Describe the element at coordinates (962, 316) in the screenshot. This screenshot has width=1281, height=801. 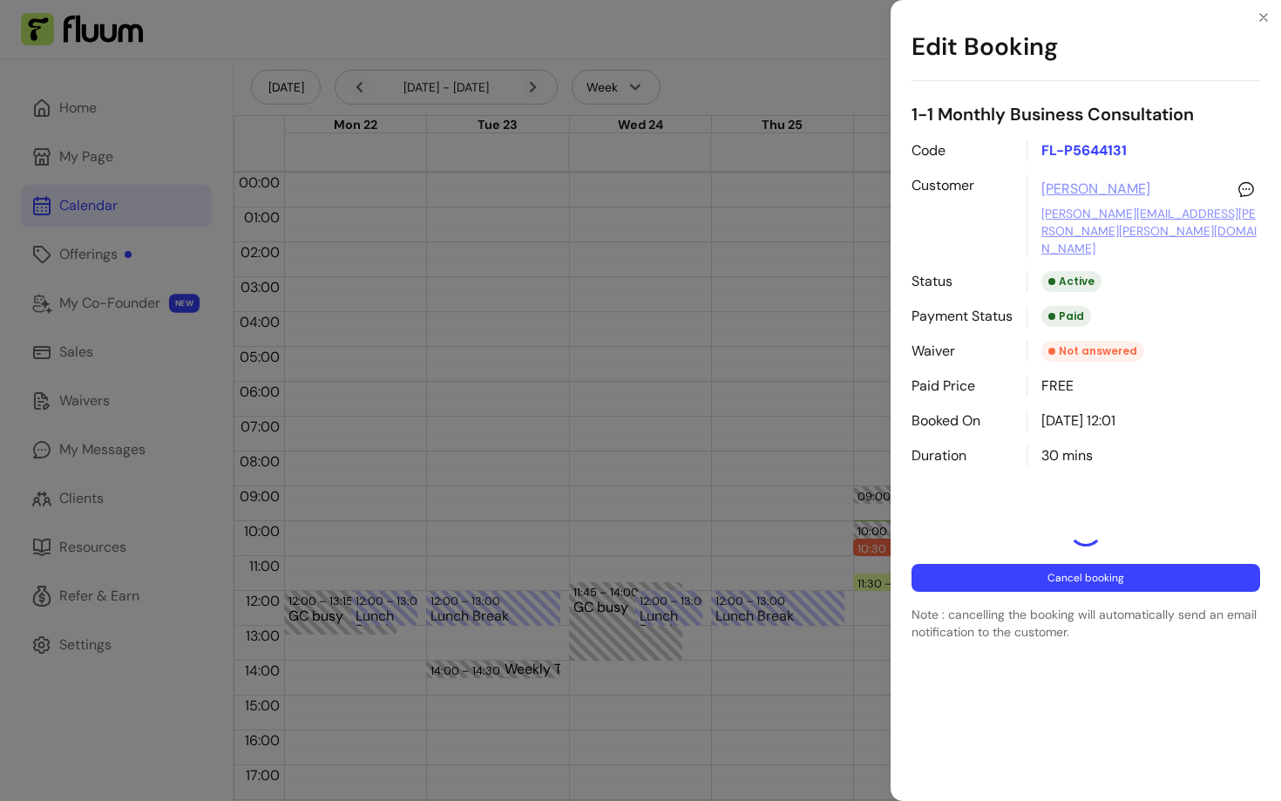
I see `p: Payment Status` at that location.